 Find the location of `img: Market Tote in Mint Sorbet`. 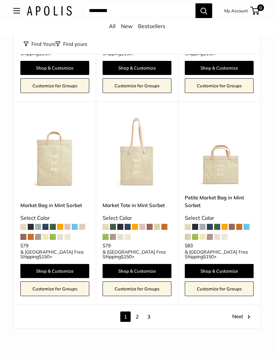

img: Market Tote in Mint Sorbet is located at coordinates (137, 153).